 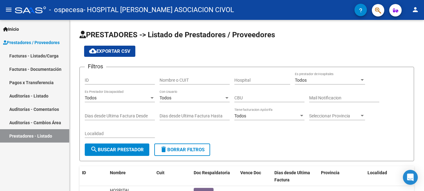 What do you see at coordinates (255, 176) in the screenshot?
I see `datatable-header-cell: Vence Doc` at bounding box center [255, 176].